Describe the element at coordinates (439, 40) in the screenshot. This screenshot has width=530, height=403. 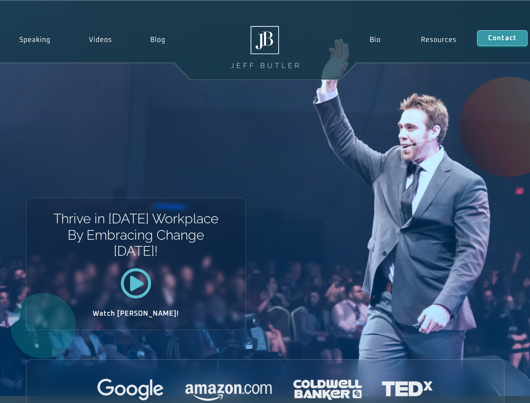
I see `a: Resources` at that location.